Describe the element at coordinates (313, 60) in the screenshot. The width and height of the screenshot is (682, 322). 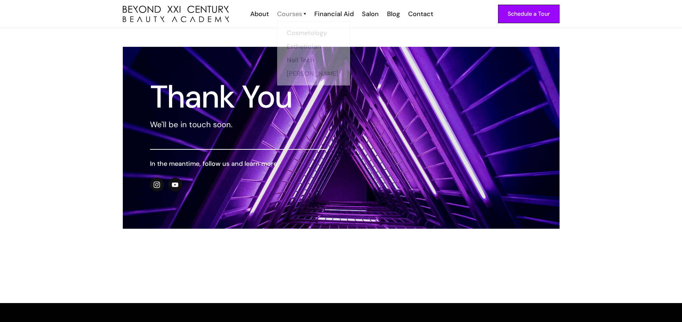
I see `a: Nail Tech` at that location.